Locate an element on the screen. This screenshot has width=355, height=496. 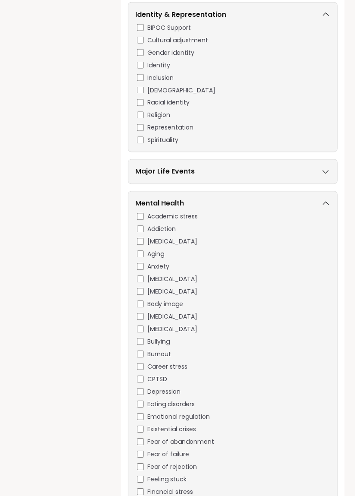
span: Cultural adjustment is located at coordinates (178, 40).